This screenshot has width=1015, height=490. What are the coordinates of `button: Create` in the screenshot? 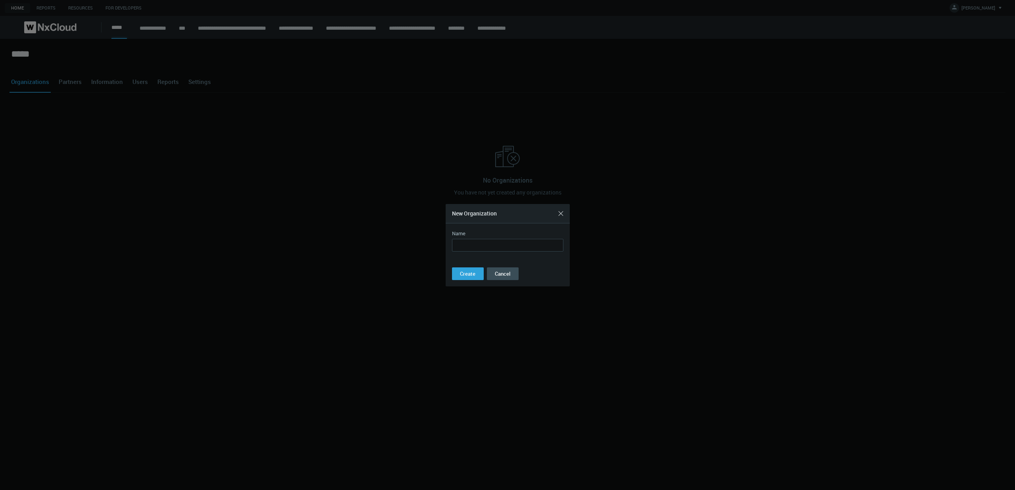 It's located at (468, 274).